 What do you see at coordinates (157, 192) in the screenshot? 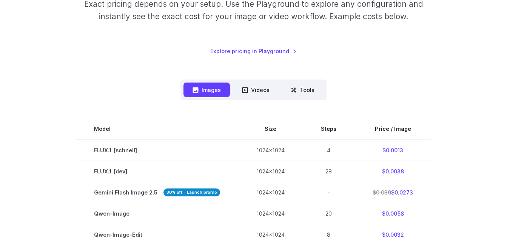
I see `span: Gemini Flash Image 2.5` at bounding box center [157, 192].